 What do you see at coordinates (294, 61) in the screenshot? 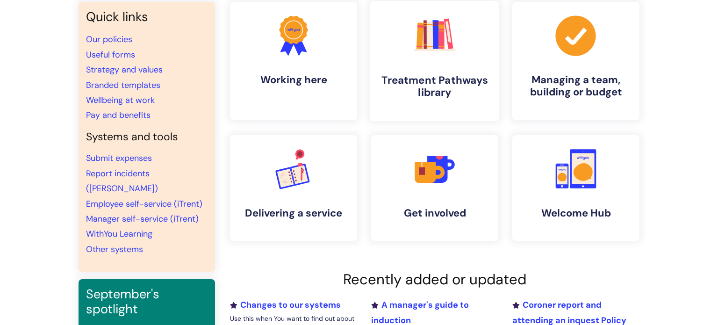
I see `a: Working here` at bounding box center [294, 61].